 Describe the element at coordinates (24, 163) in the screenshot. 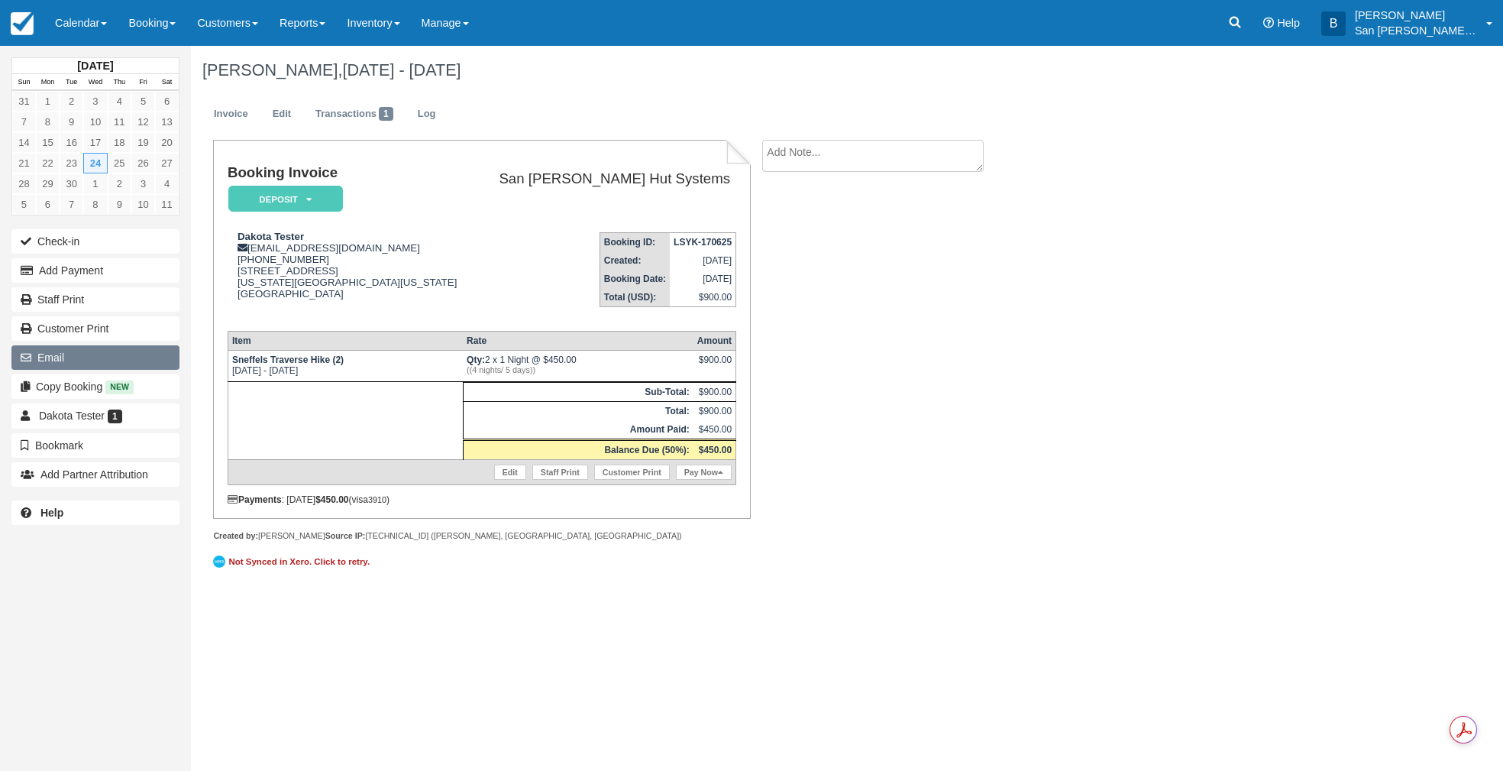

I see `a: 21` at that location.